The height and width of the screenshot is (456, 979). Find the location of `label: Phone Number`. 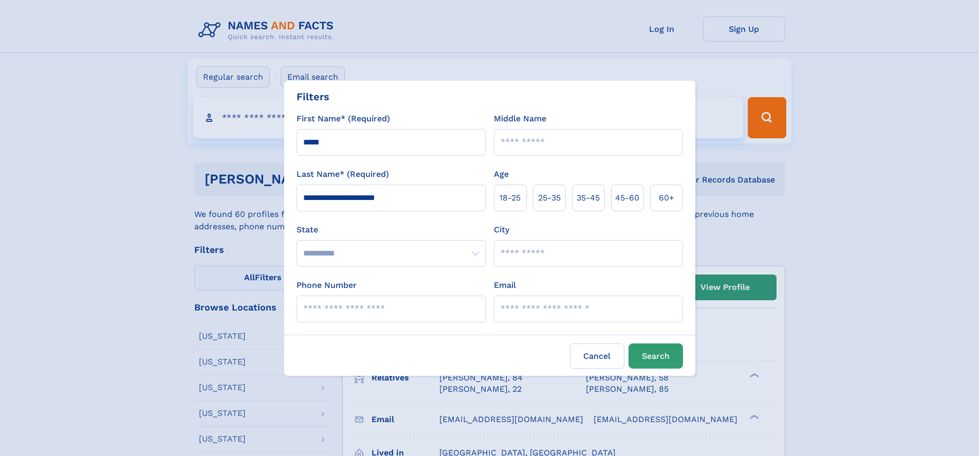

label: Phone Number is located at coordinates (326, 285).